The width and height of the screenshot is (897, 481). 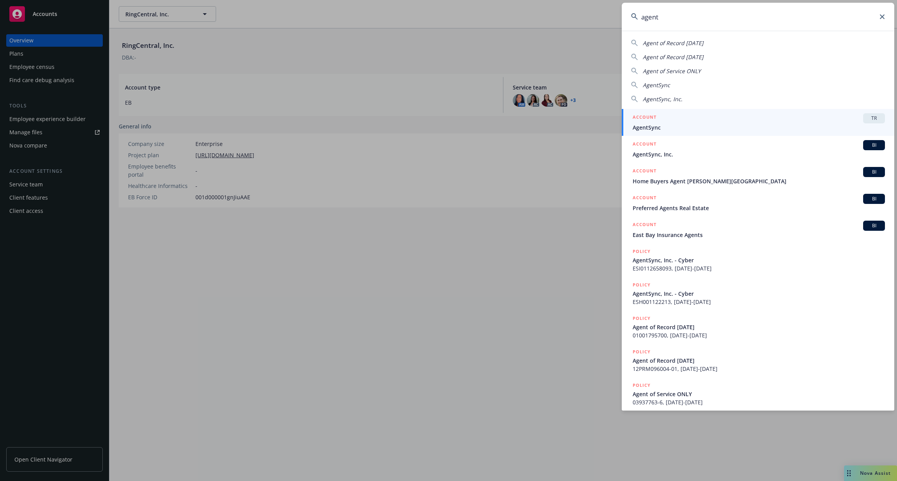 What do you see at coordinates (759, 235) in the screenshot?
I see `span: East Bay Insurance Agents` at bounding box center [759, 235].